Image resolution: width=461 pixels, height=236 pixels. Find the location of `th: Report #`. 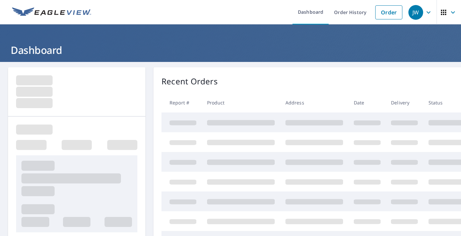

th: Report # is located at coordinates (182, 103).